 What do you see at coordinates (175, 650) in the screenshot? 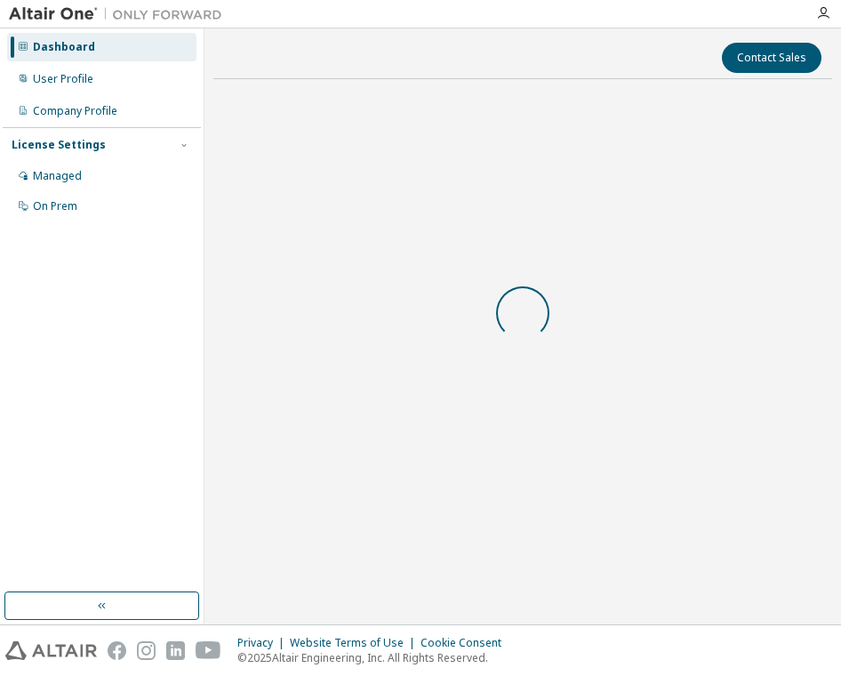
I see `img: linkedin.svg` at bounding box center [175, 650].